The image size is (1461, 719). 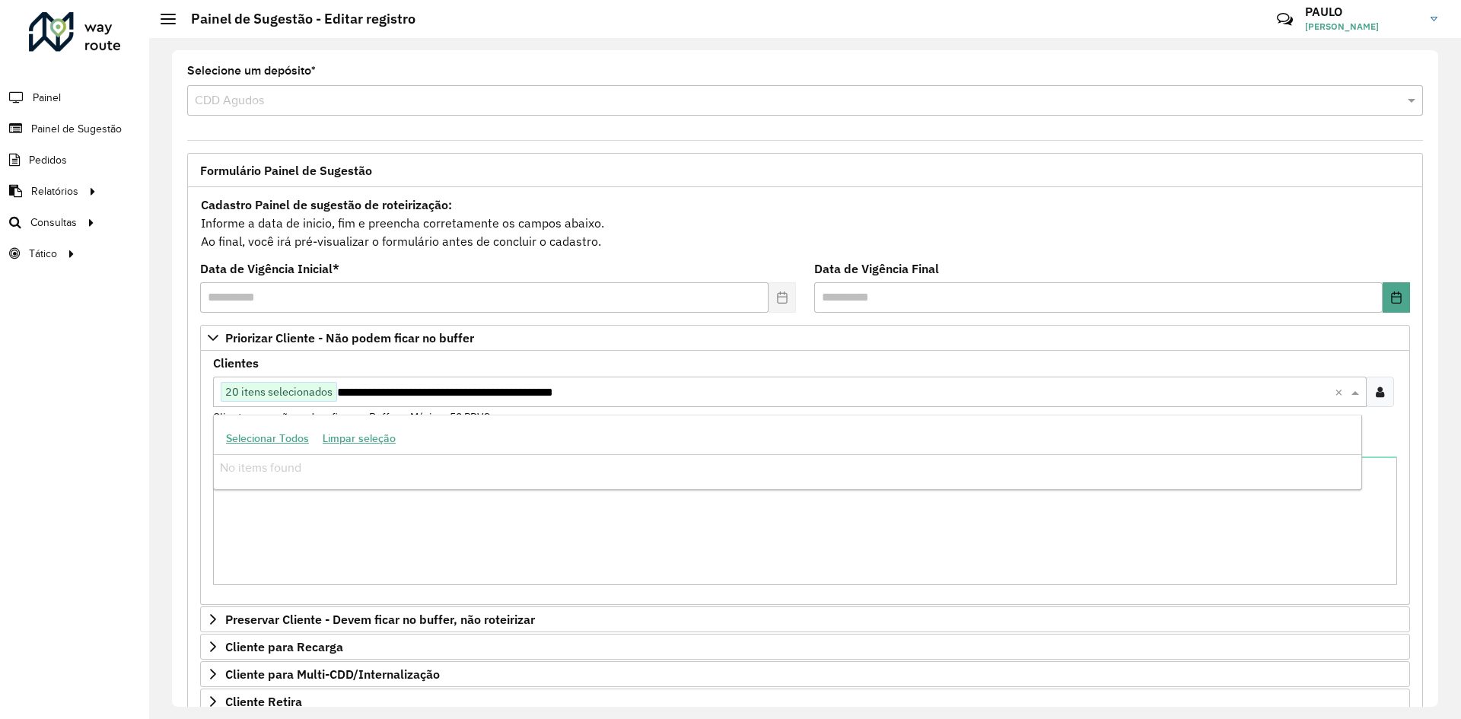 I want to click on ng-dropdown-panel: Options list, so click(x=787, y=452).